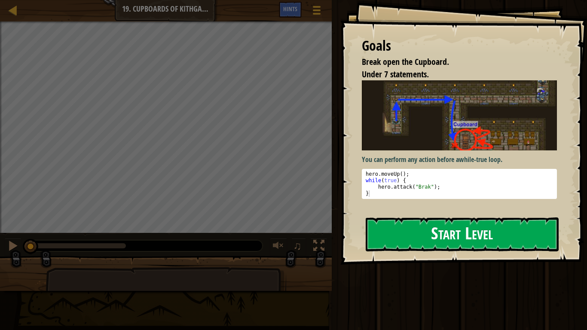 This screenshot has height=330, width=587. Describe the element at coordinates (317, 12) in the screenshot. I see `button: Show game menu` at that location.